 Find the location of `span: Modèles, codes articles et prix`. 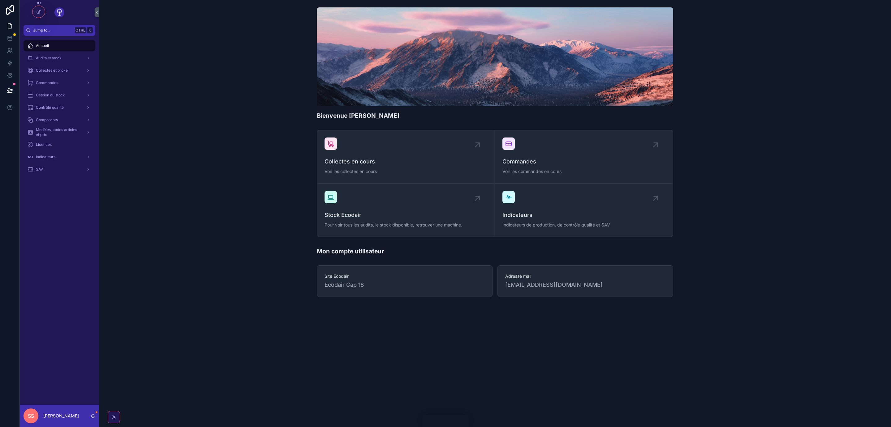

span: Modèles, codes articles et prix is located at coordinates (58, 132).